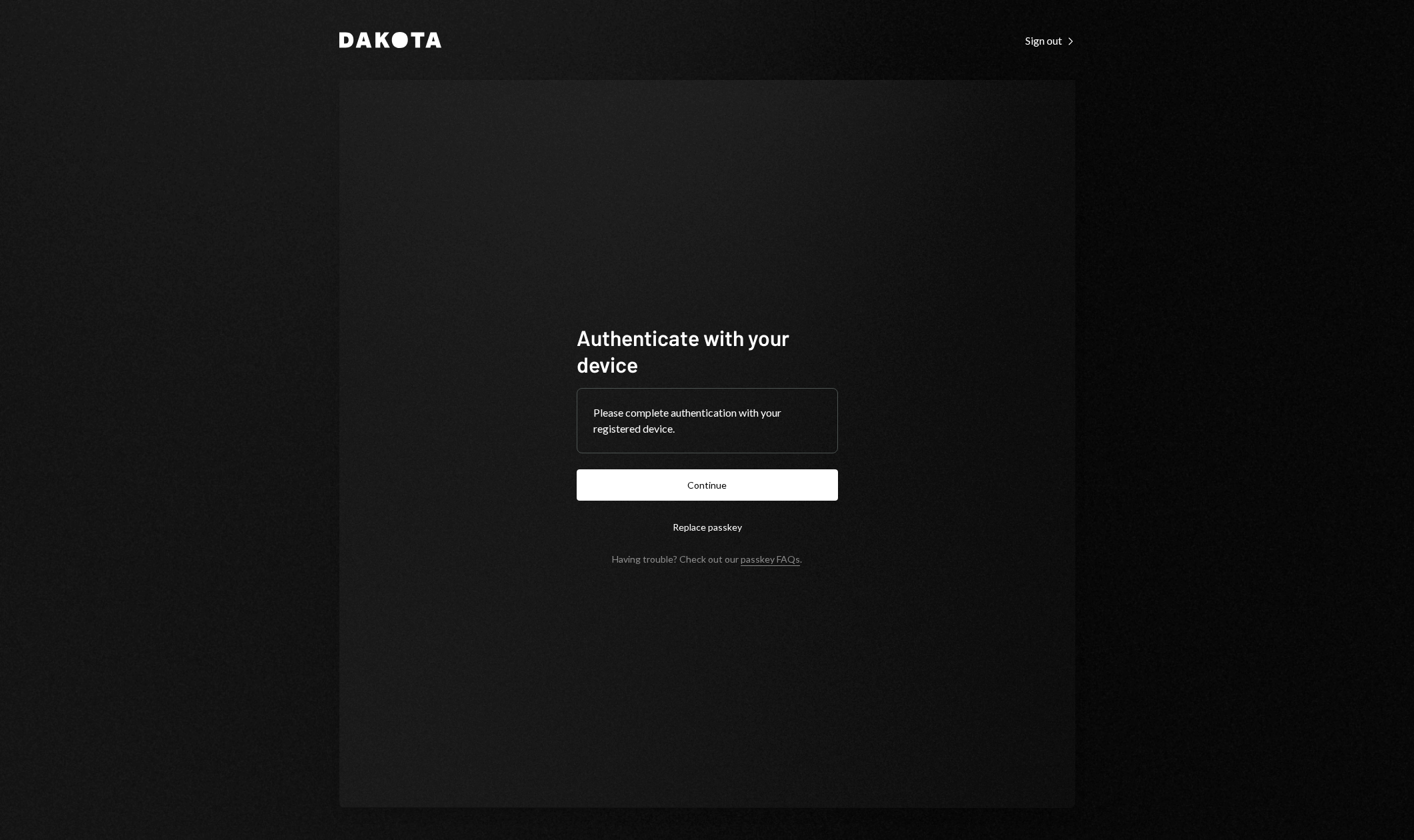  I want to click on div: Please complete authentication with your registered device., so click(707, 421).